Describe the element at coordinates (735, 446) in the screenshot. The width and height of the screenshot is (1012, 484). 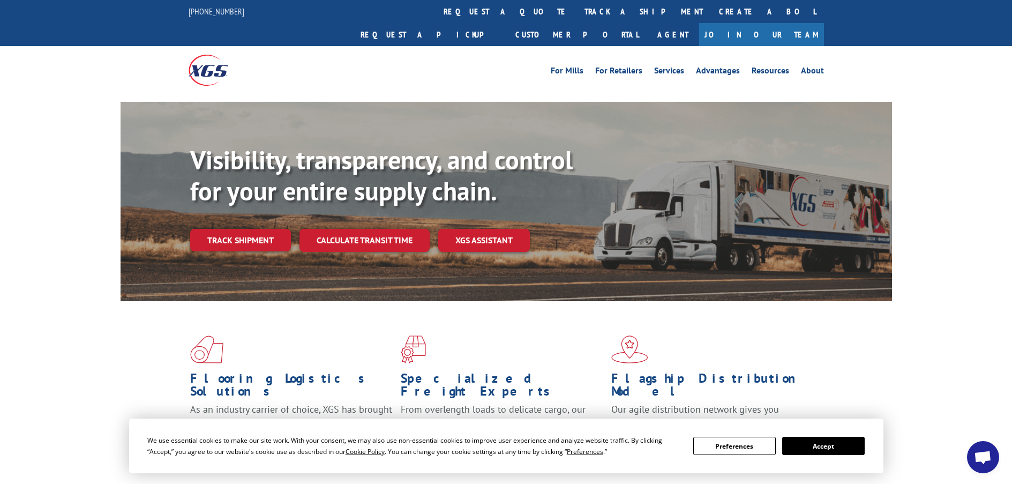
I see `button: Preferences` at that location.